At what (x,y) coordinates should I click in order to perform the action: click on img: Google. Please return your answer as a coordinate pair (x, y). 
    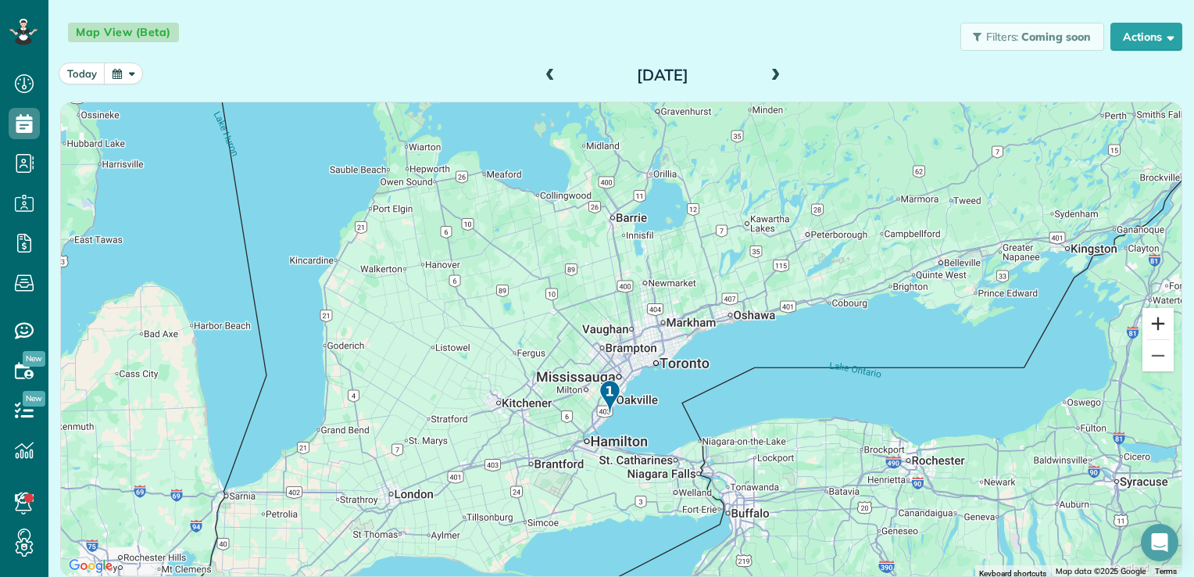
    Looking at the image, I should click on (91, 566).